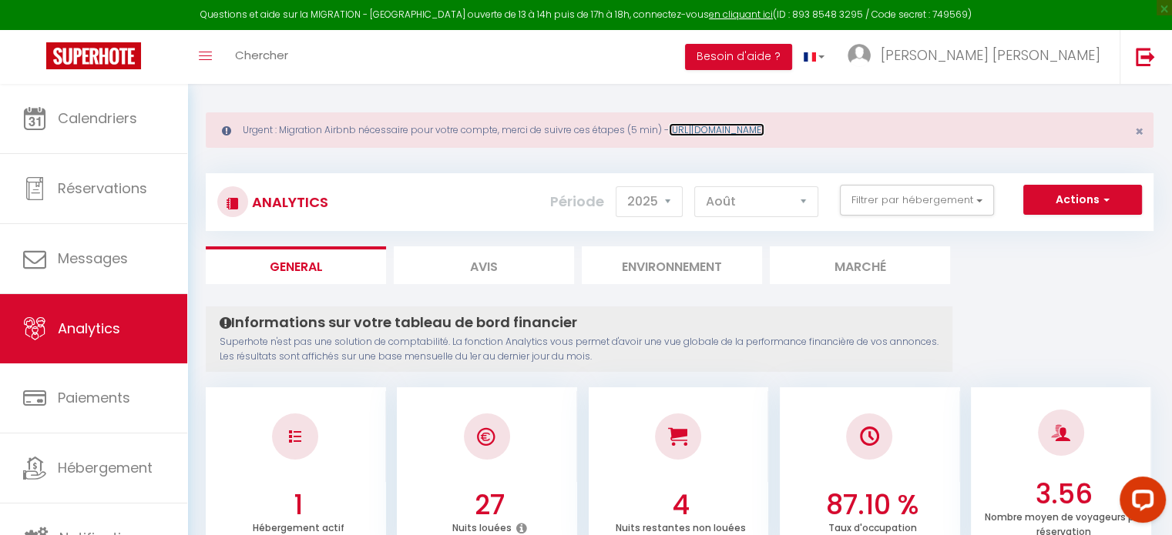 The height and width of the screenshot is (535, 1172). I want to click on p: Superhote n'est pas une solution de comptabilité. La fonction Analytics vous permet d'avoir une v..., so click(579, 350).